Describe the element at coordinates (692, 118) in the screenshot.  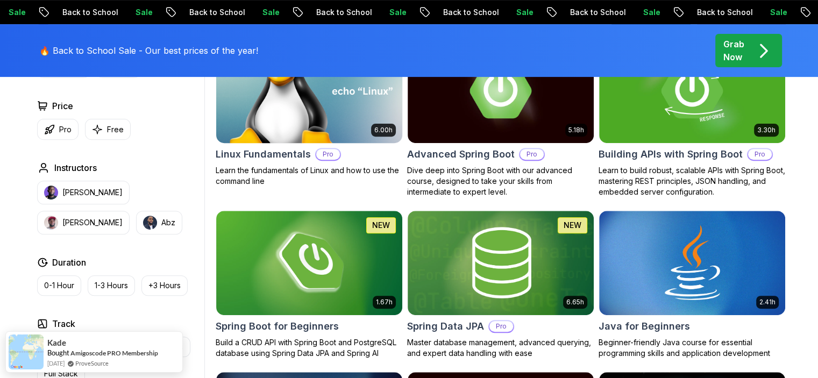
I see `a: Building APIs with Spring Boot card3.30hBuilding APIs with Spring BootProLearn to build robust, s...` at that location.